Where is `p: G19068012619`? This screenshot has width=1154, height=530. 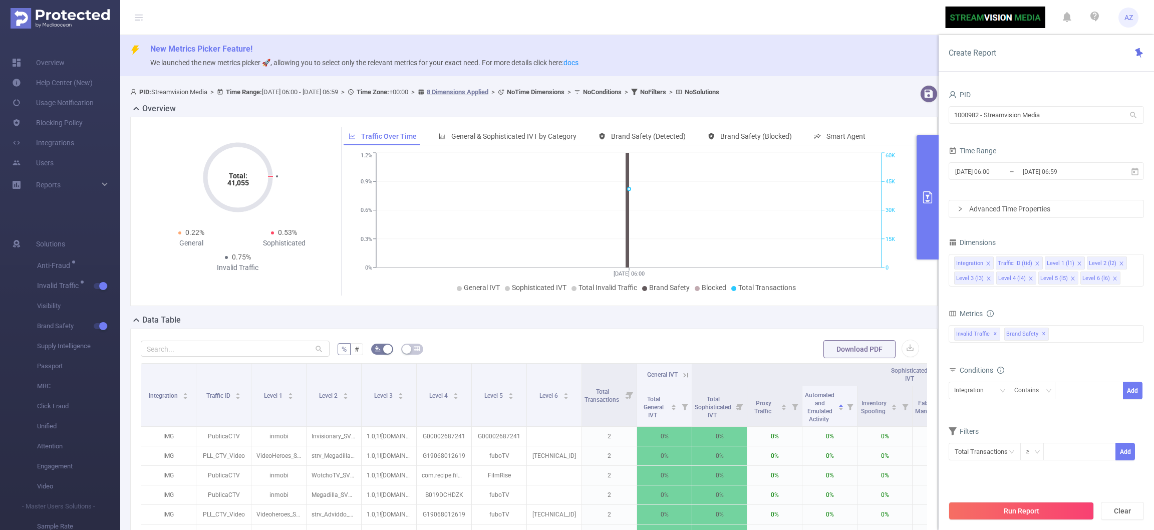 p: G19068012619 is located at coordinates (444, 514).